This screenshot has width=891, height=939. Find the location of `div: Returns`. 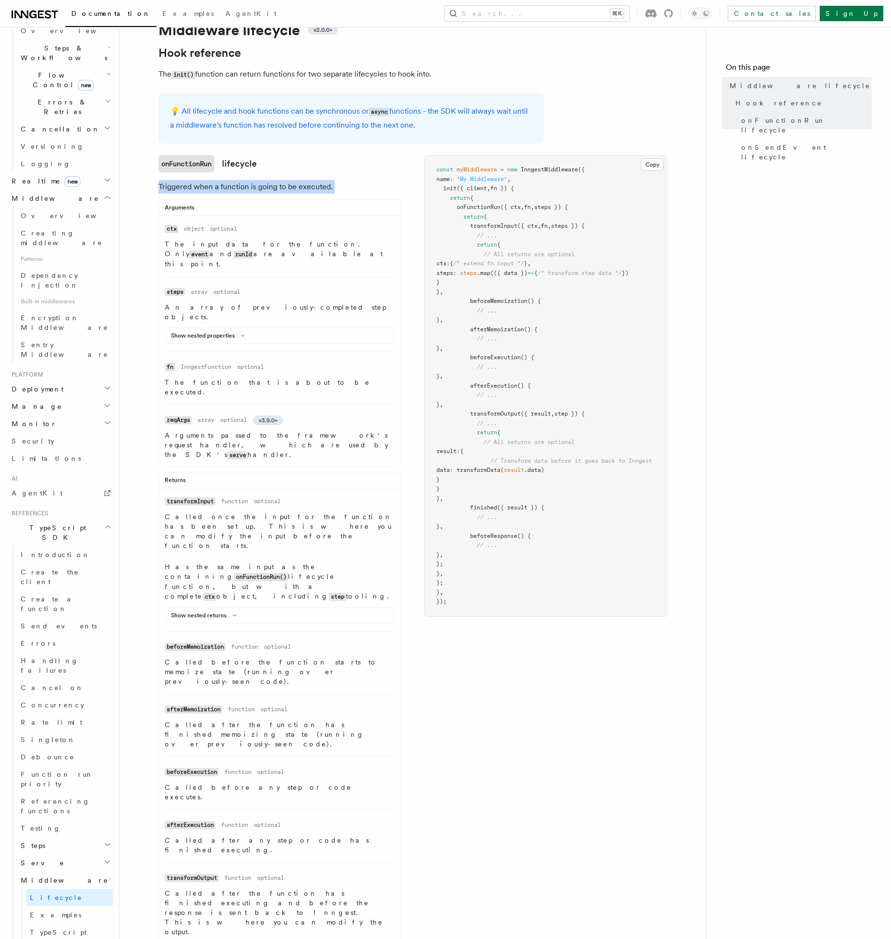

div: Returns is located at coordinates (280, 482).